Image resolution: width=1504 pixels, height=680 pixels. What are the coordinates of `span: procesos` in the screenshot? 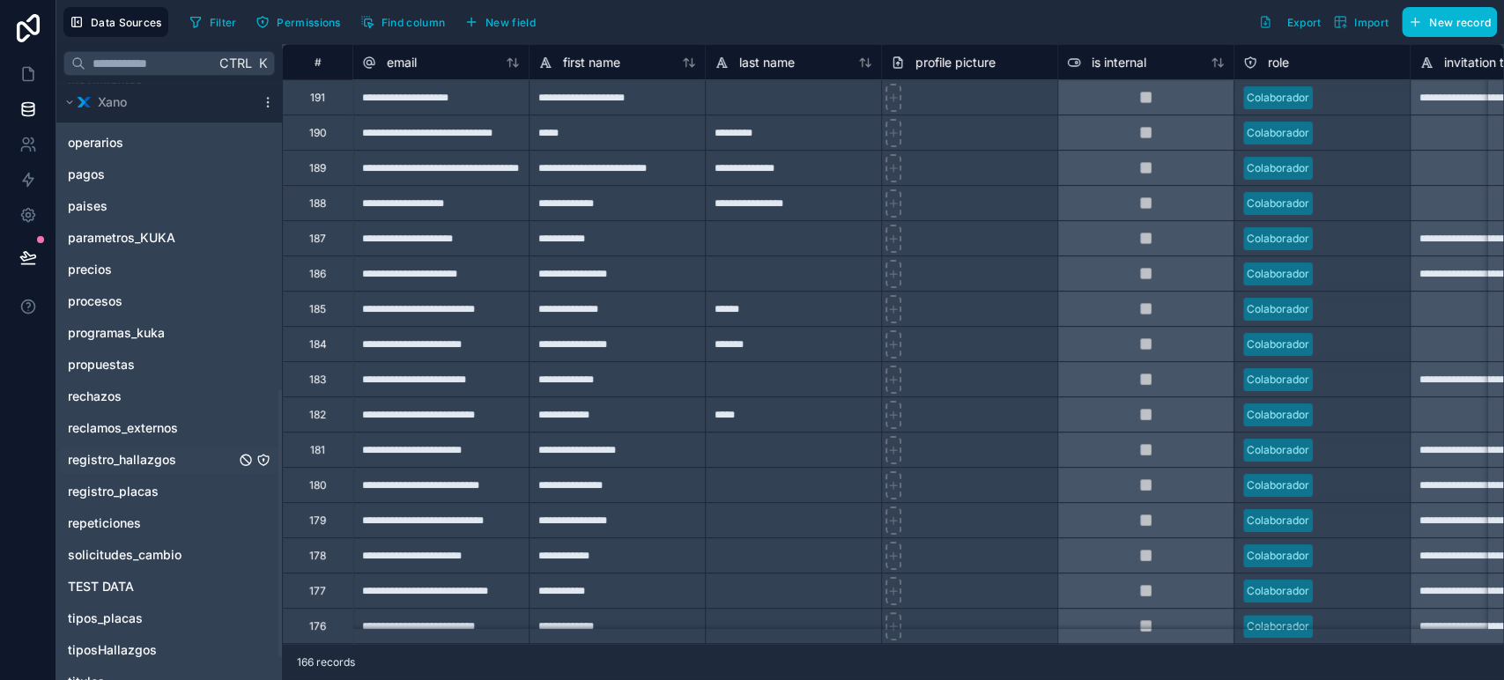 It's located at (95, 301).